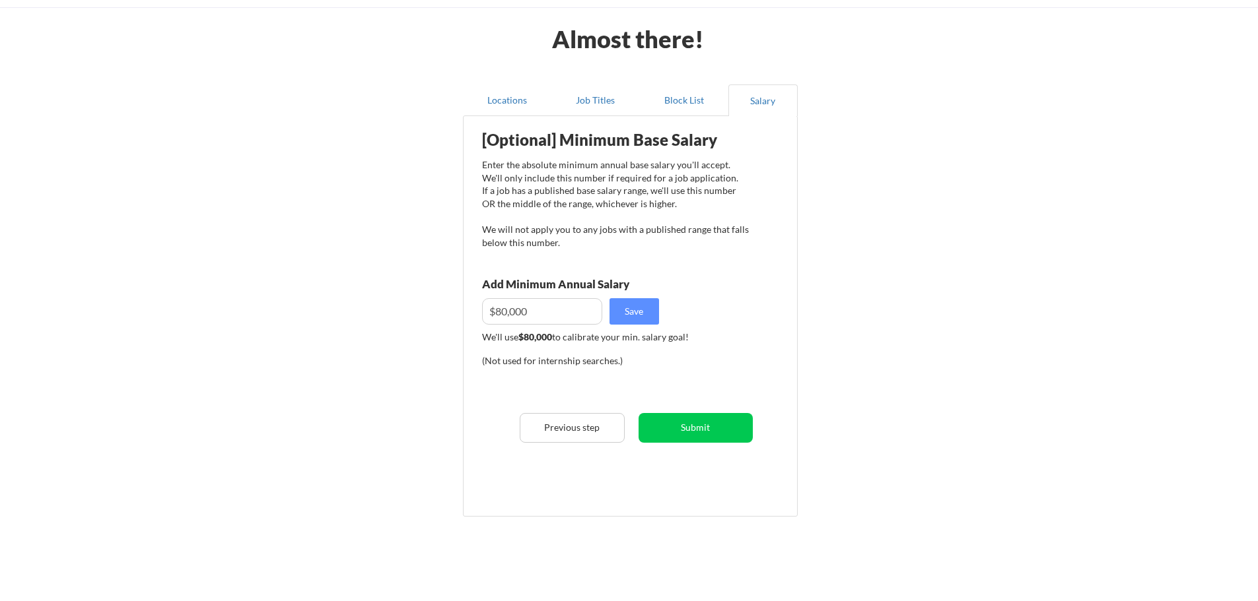 This screenshot has height=601, width=1258. Describe the element at coordinates (572, 428) in the screenshot. I see `button: Previous step` at that location.